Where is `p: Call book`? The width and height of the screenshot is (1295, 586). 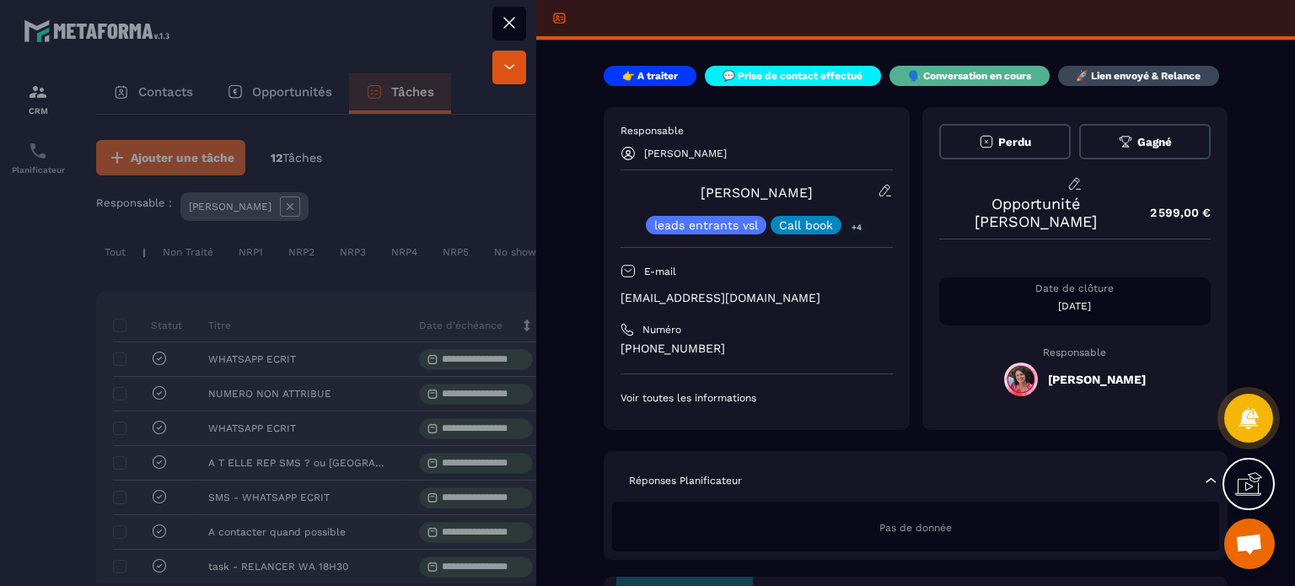 p: Call book is located at coordinates (806, 225).